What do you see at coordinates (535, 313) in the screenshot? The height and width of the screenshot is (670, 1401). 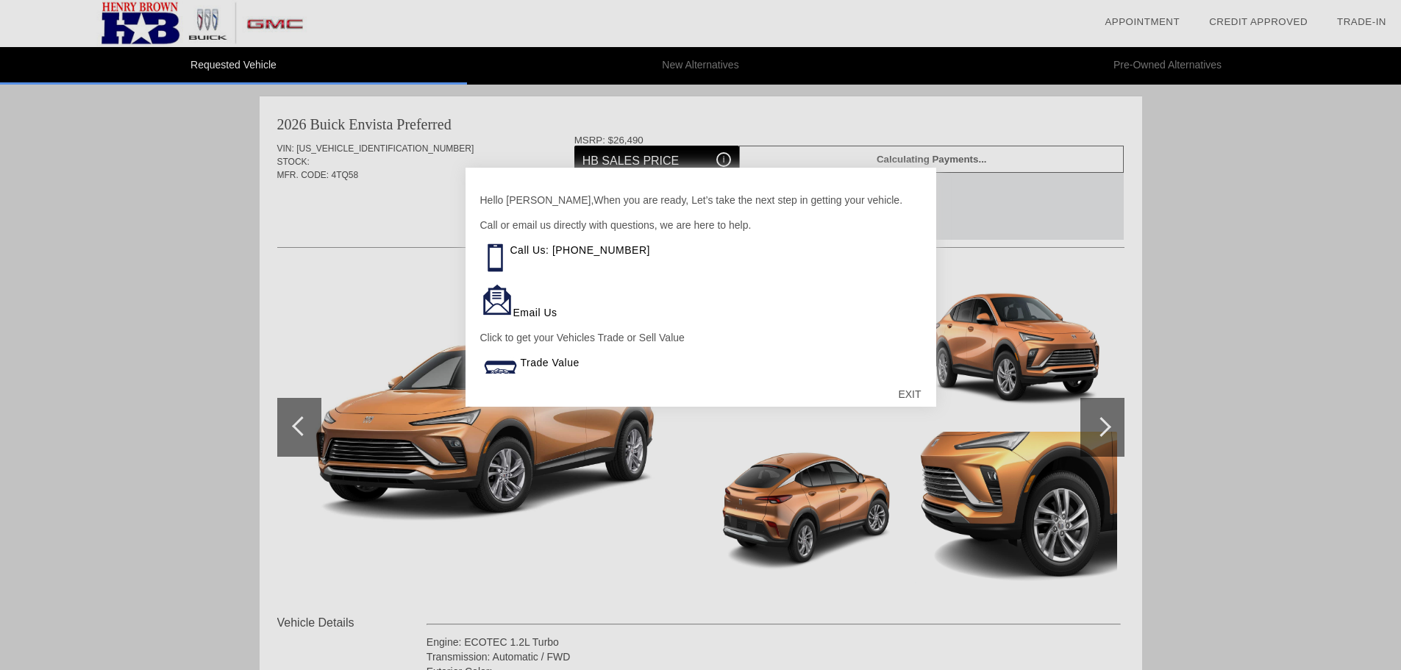 I see `a: Email Us` at bounding box center [535, 313].